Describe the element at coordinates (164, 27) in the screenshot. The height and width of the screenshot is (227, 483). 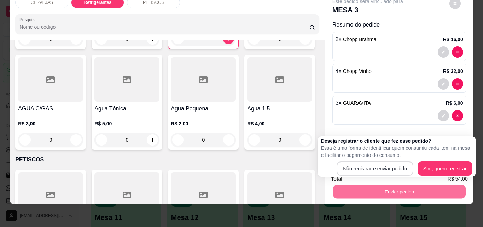
I see `input: Pesquisa` at that location.